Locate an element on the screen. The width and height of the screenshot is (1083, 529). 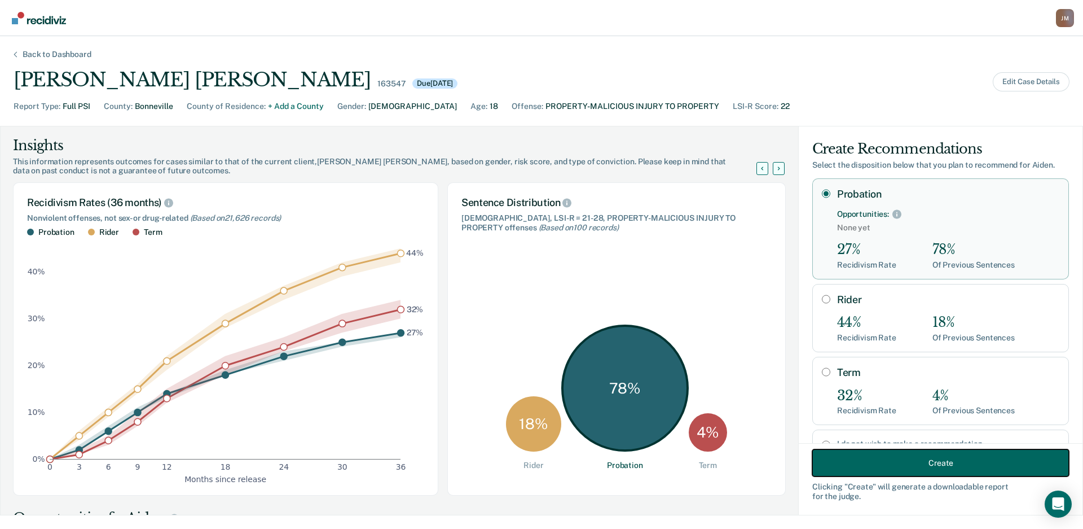
text: 27% is located at coordinates (415, 332).